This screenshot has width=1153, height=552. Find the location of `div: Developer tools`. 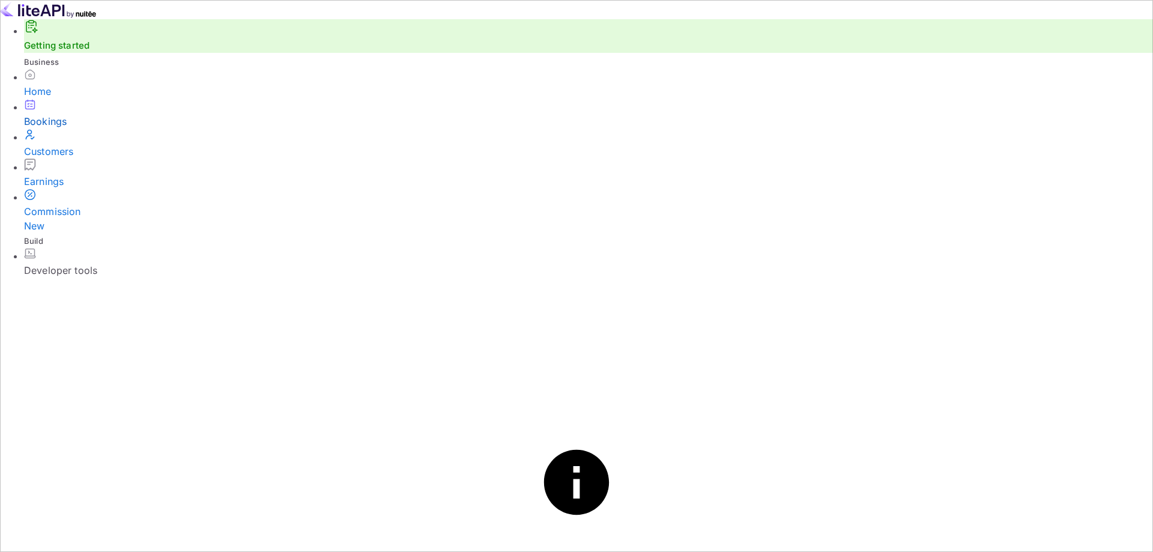

div: Developer tools is located at coordinates (589, 270).